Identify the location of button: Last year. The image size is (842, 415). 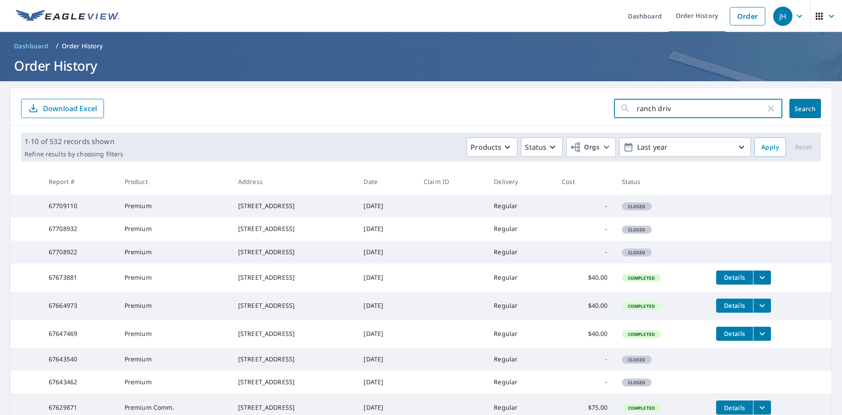
(685, 147).